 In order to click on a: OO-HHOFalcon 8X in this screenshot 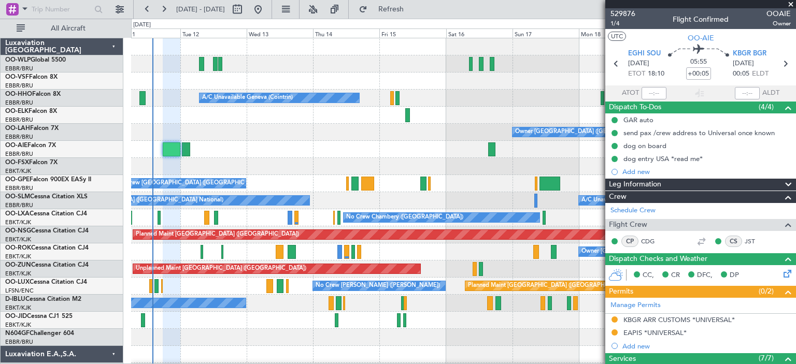, I will do `click(33, 94)`.